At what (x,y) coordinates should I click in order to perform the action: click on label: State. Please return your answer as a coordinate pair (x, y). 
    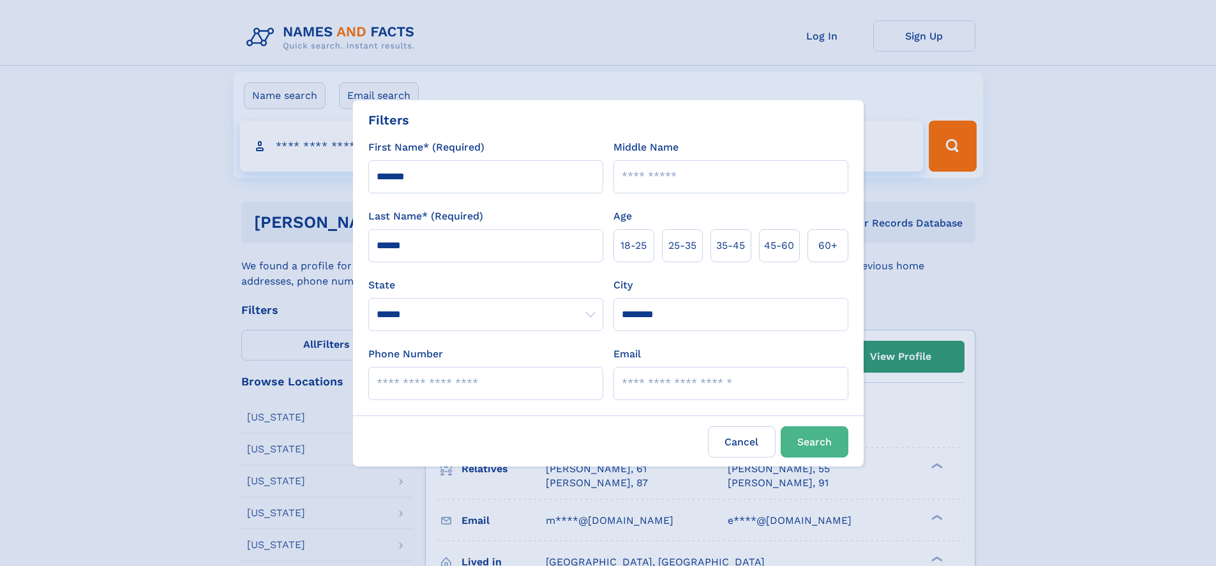
    Looking at the image, I should click on (486, 285).